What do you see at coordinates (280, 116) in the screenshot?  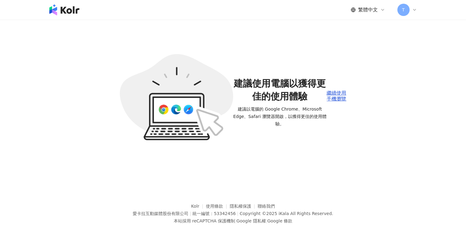 I see `span: 建議以電腦的 Google Chrome、Microsoft Edge、Safari 瀏覽器開啟，以獲得更佳的使用體驗。` at bounding box center [280, 116].